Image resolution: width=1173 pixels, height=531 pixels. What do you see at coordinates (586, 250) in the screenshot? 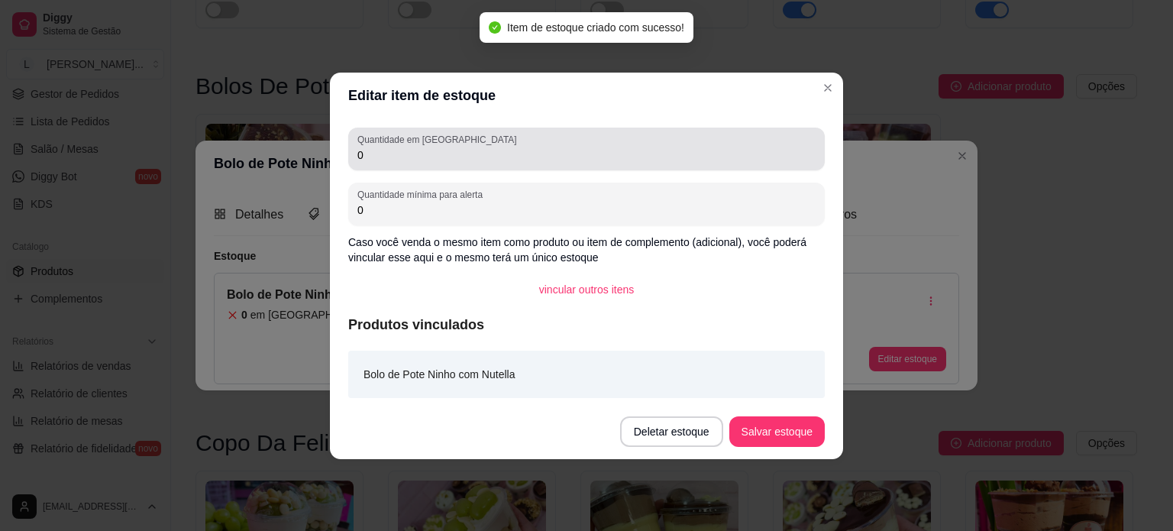
I see `p: Caso você venda o mesmo item como produto ou item de complemento (adicional), você poderá vincula...` at bounding box center [586, 250].